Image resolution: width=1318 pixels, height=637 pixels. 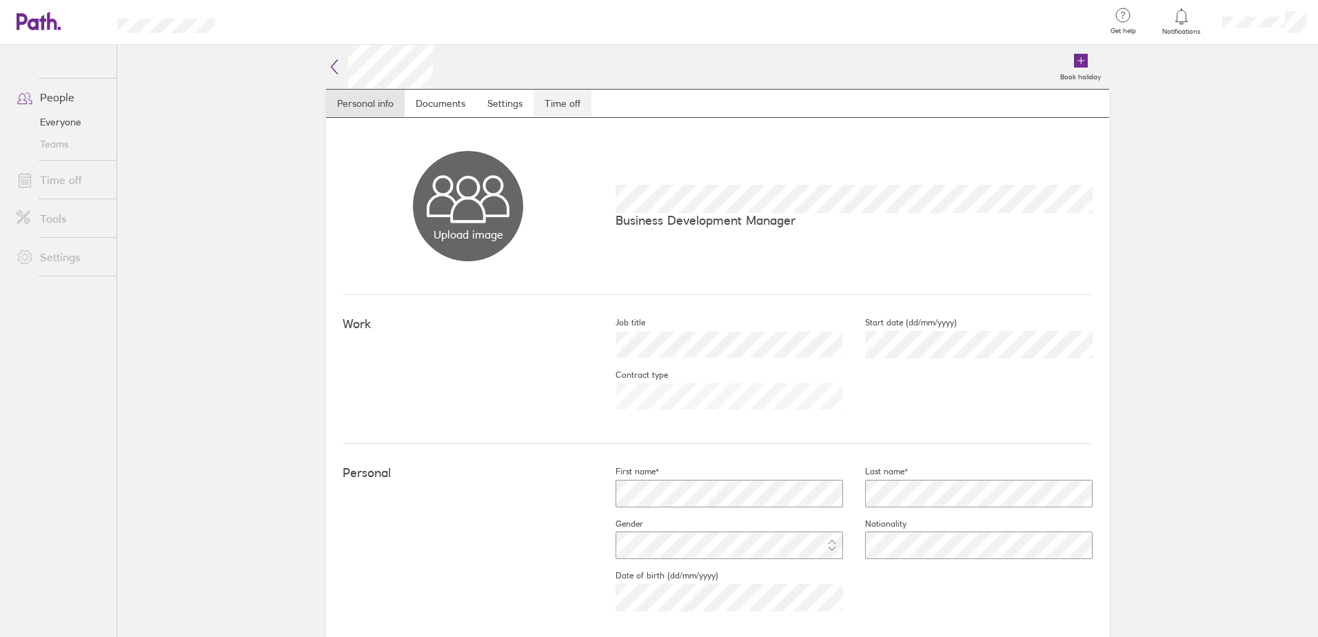 What do you see at coordinates (619, 323) in the screenshot?
I see `label: Job title` at bounding box center [619, 323].